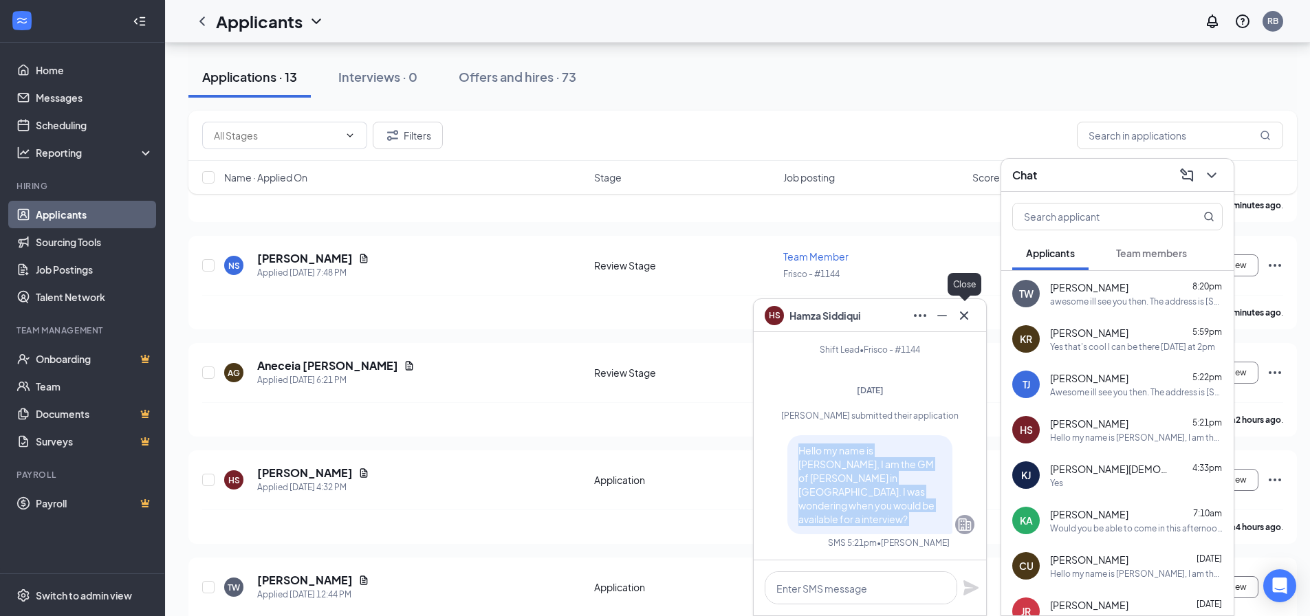  Describe the element at coordinates (234, 587) in the screenshot. I see `div: TW` at that location.